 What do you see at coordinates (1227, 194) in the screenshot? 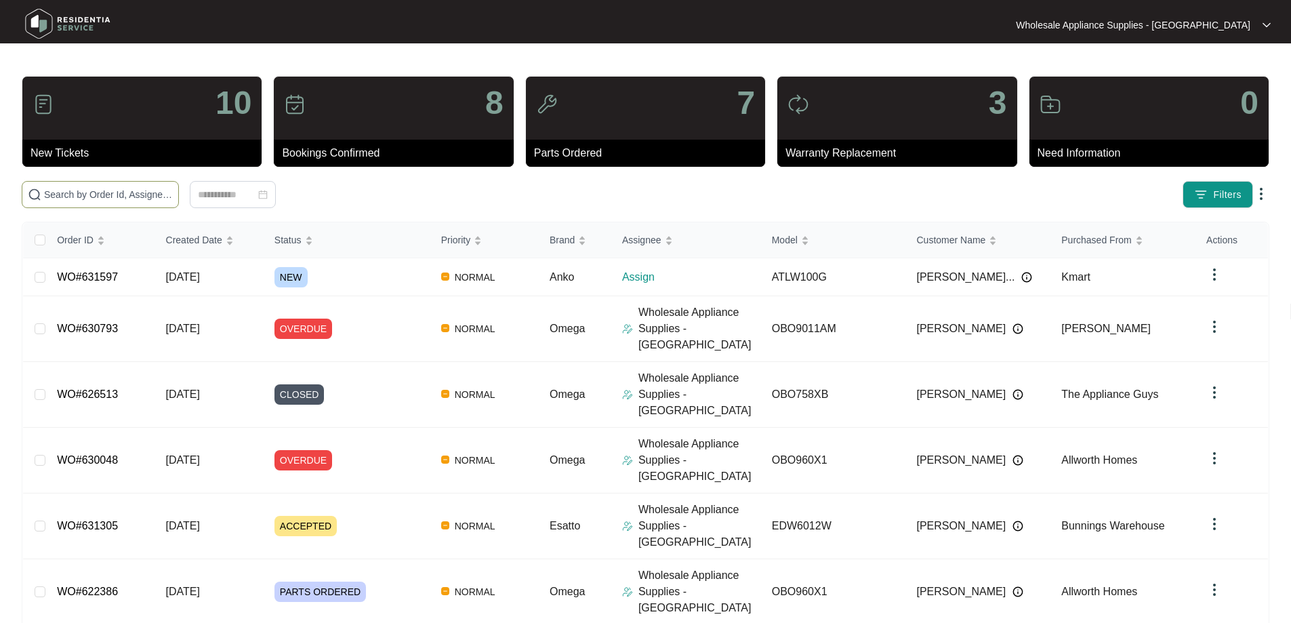
I see `span: Filters` at bounding box center [1227, 194].